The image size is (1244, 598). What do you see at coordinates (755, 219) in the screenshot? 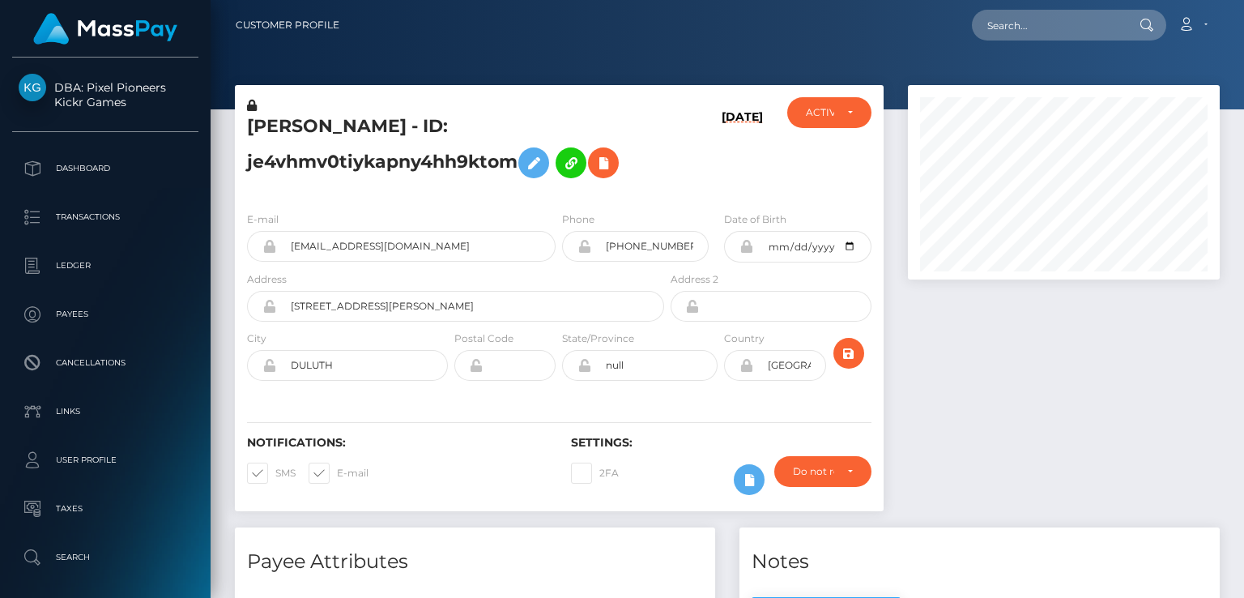
I see `label: Date of Birth` at bounding box center [755, 219].